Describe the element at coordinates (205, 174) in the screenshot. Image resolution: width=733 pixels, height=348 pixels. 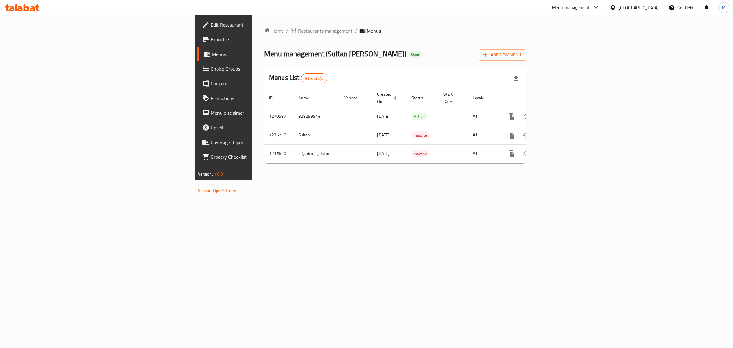
I see `span: Version:` at that location.